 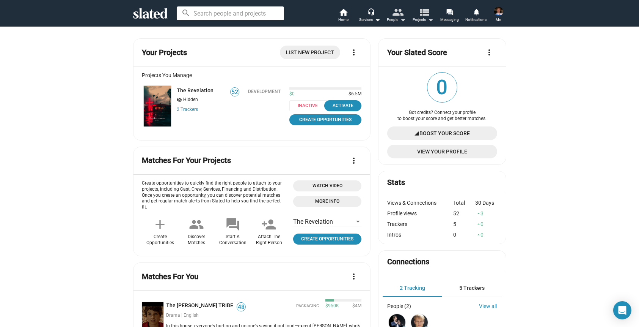 What do you see at coordinates (343, 20) in the screenshot?
I see `span: Home` at bounding box center [343, 20].